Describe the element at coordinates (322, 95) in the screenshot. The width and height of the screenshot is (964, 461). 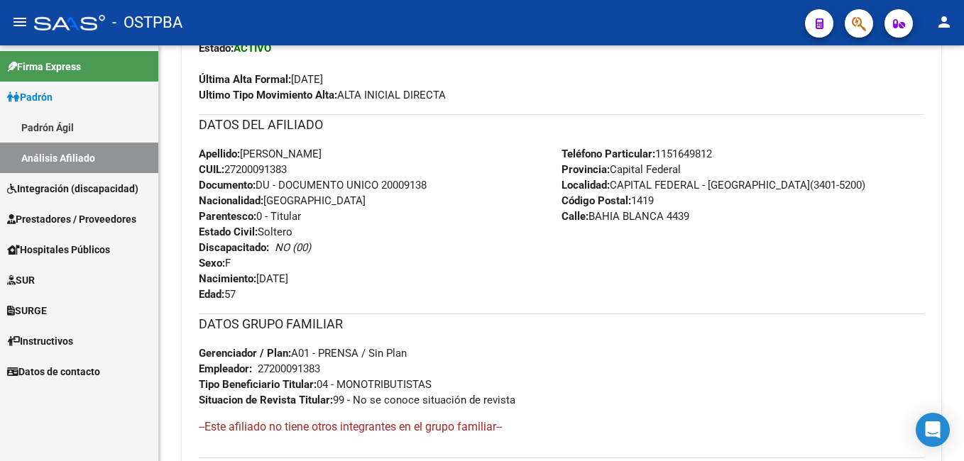
I see `span: ALTA INICIAL DIRECTA` at that location.